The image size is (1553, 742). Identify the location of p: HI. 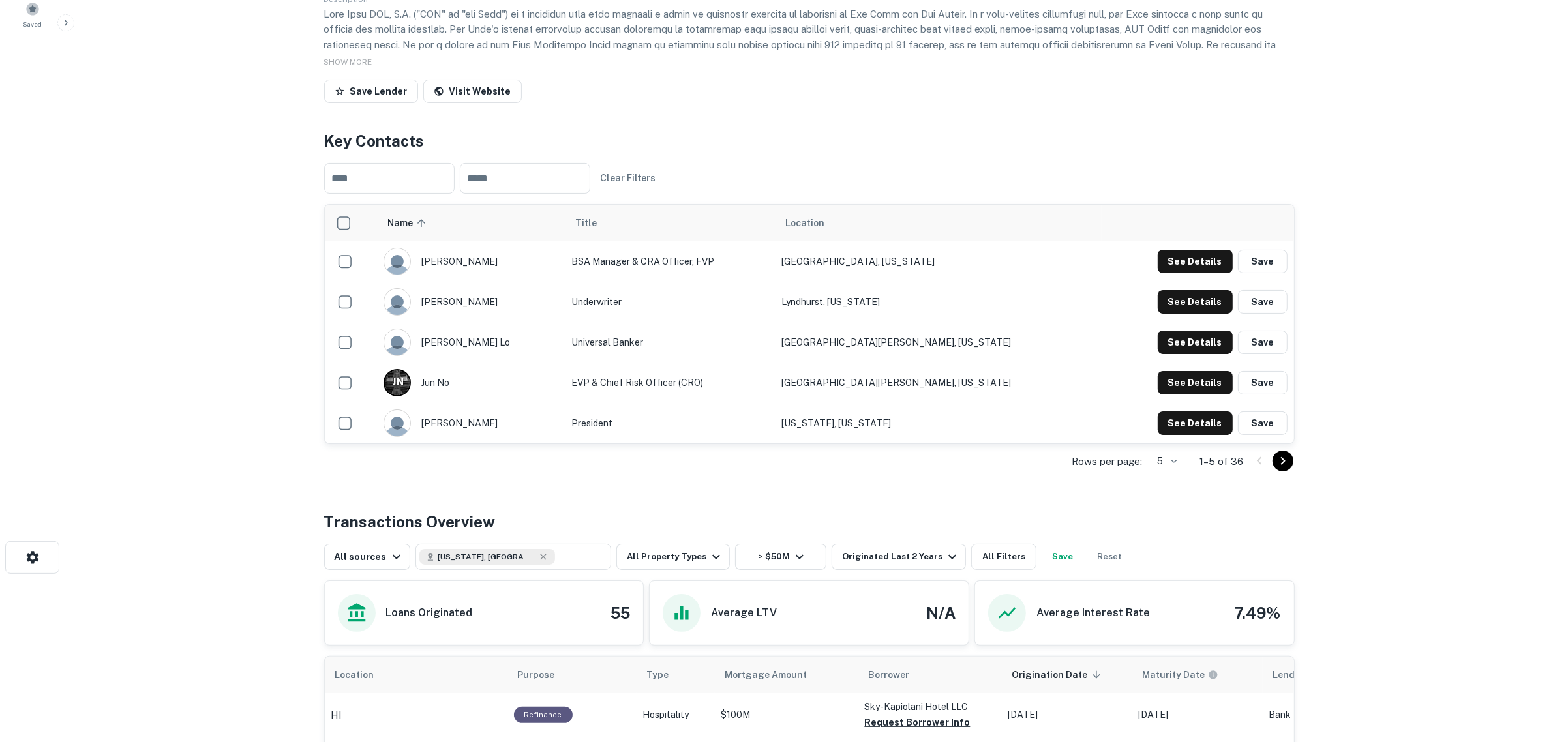
(336, 715).